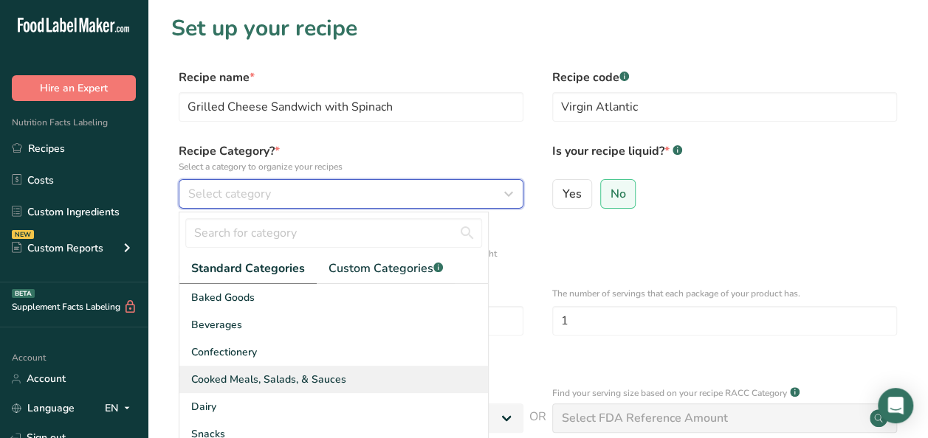 The height and width of the screenshot is (438, 928). What do you see at coordinates (351, 78) in the screenshot?
I see `label: Recipe name` at bounding box center [351, 78].